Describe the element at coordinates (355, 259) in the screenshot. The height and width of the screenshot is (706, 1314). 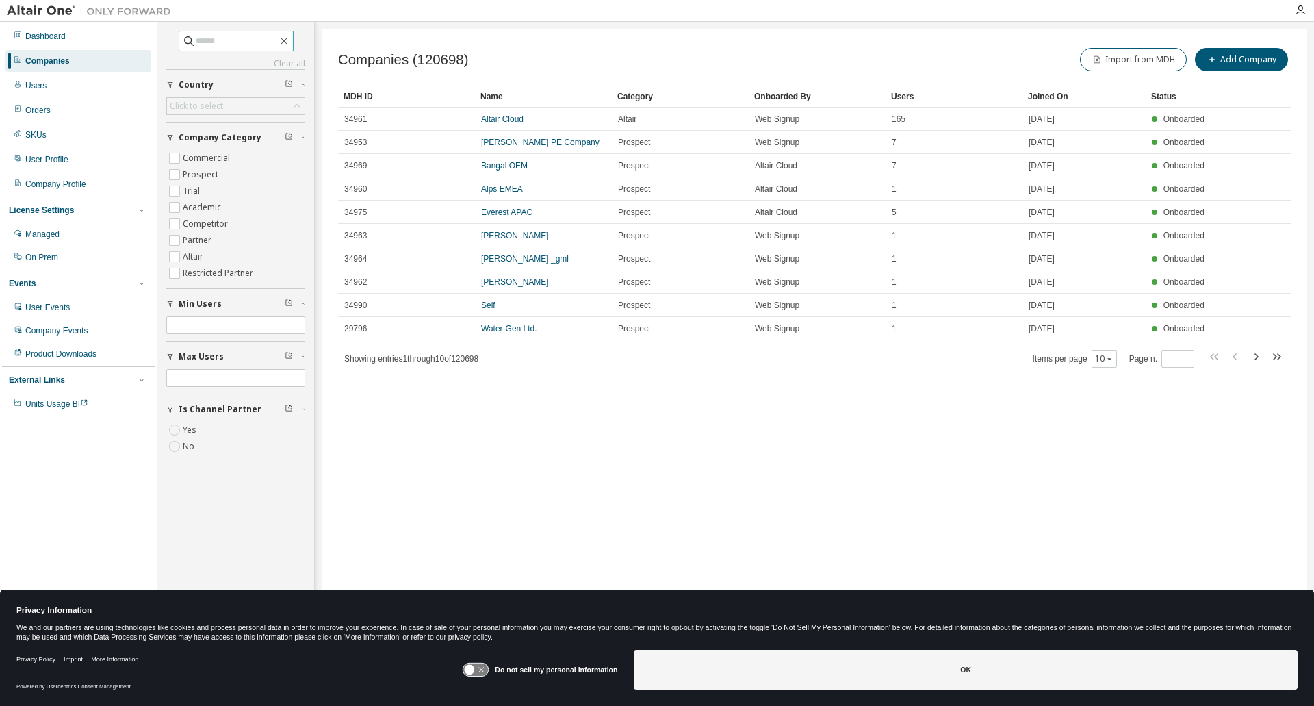
I see `span: 34964` at that location.